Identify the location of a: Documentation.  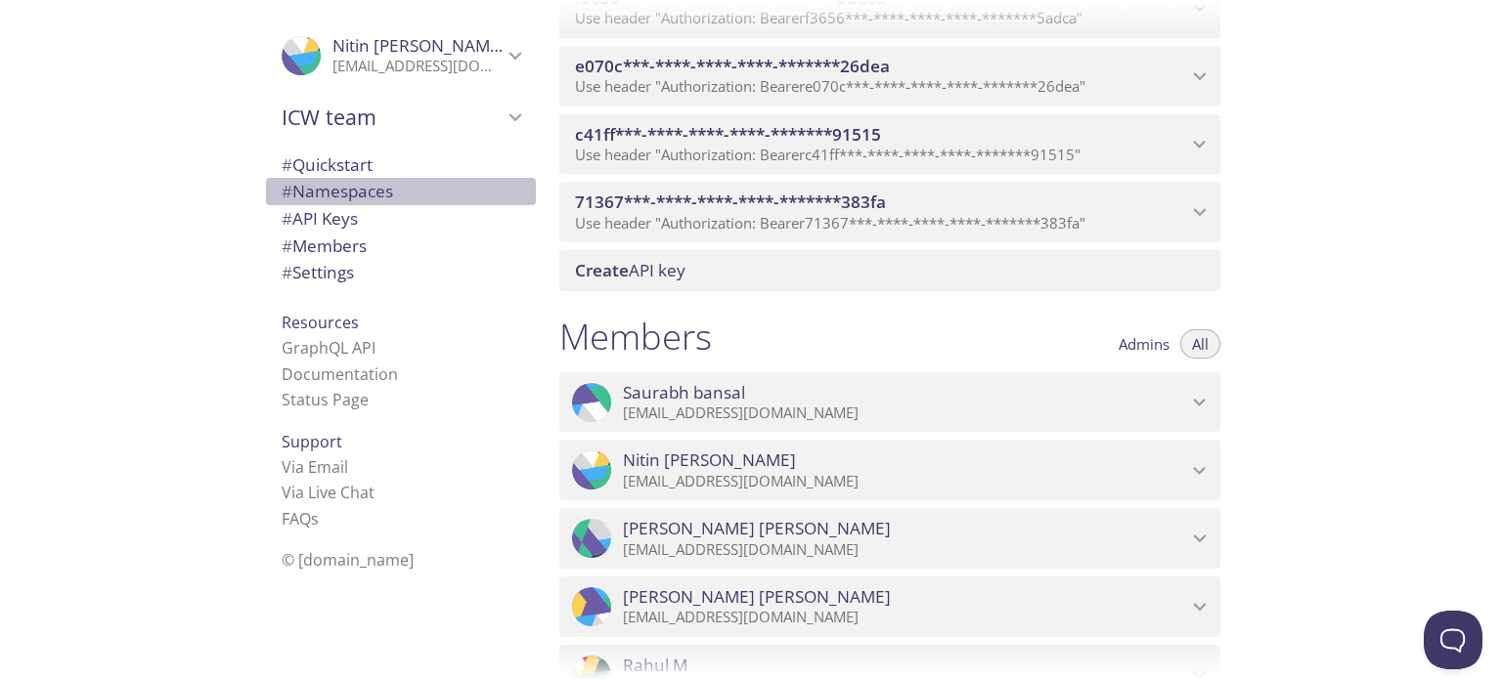
(339, 374).